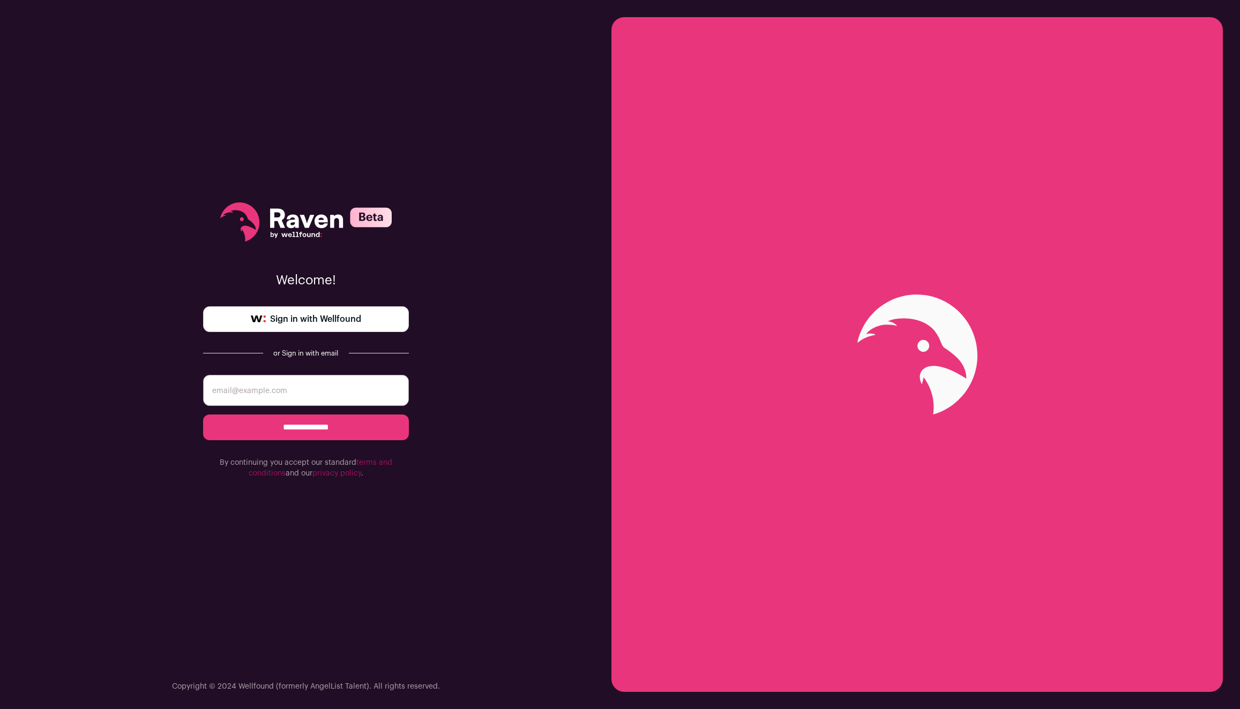 Image resolution: width=1240 pixels, height=709 pixels. Describe the element at coordinates (306, 354) in the screenshot. I see `div: or Sign in with email` at that location.